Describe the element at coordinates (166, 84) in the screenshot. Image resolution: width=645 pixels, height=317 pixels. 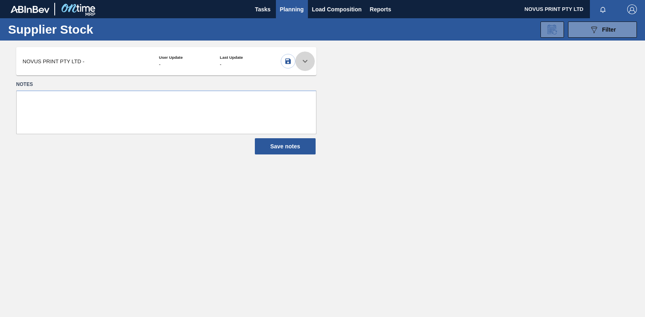
I see `label: Notes` at that location.